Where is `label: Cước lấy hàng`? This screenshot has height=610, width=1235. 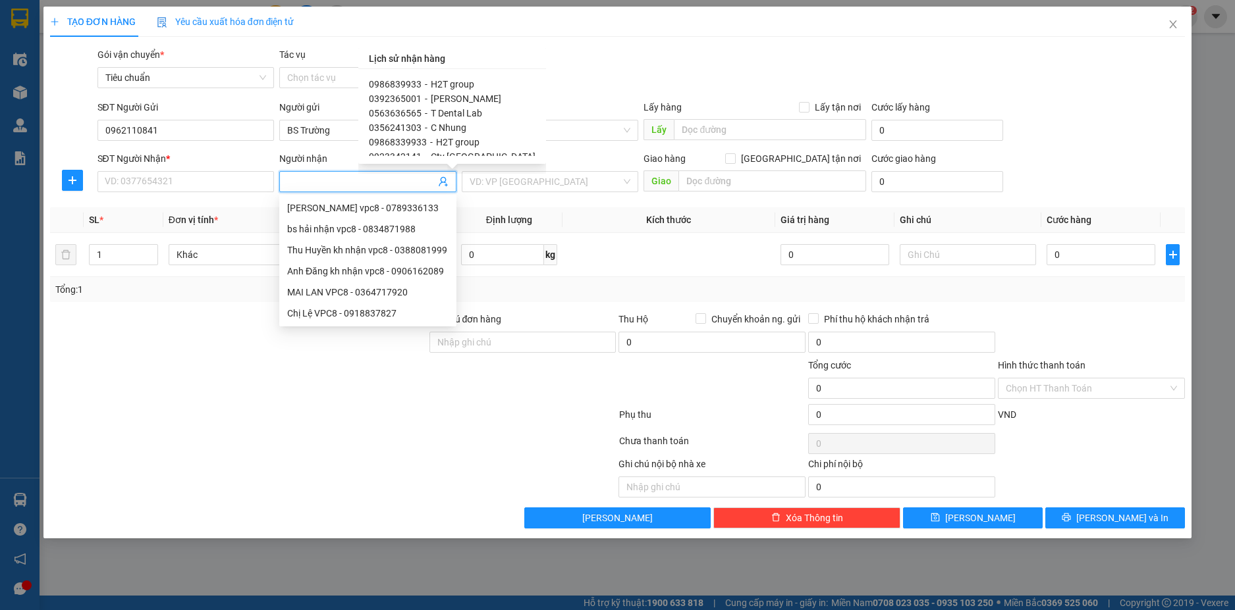
label: Cước lấy hàng is located at coordinates (900, 107).